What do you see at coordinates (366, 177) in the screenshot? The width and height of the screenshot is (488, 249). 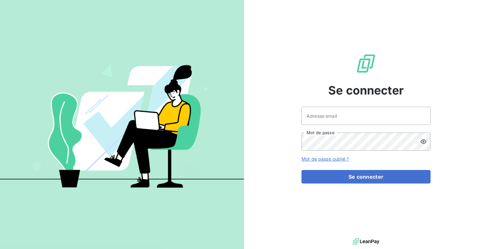 I see `button: Se connecter` at bounding box center [366, 177].